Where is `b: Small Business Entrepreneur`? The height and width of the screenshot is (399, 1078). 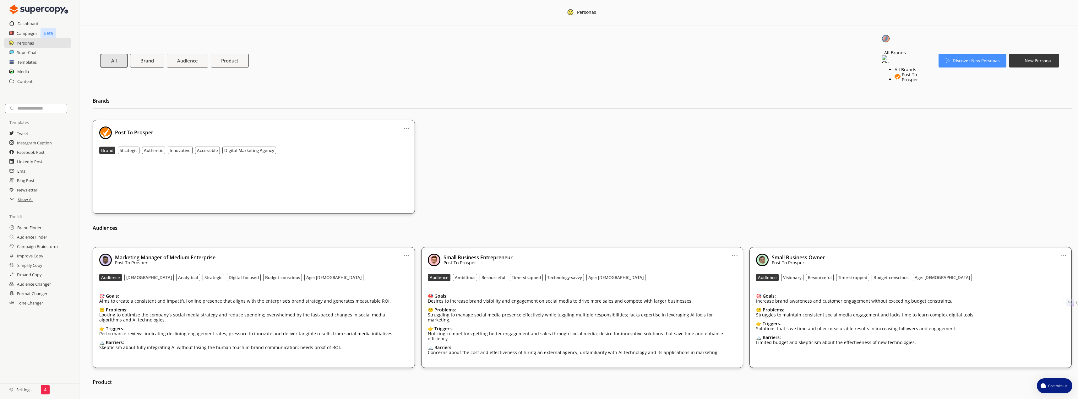 b: Small Business Entrepreneur is located at coordinates (478, 258).